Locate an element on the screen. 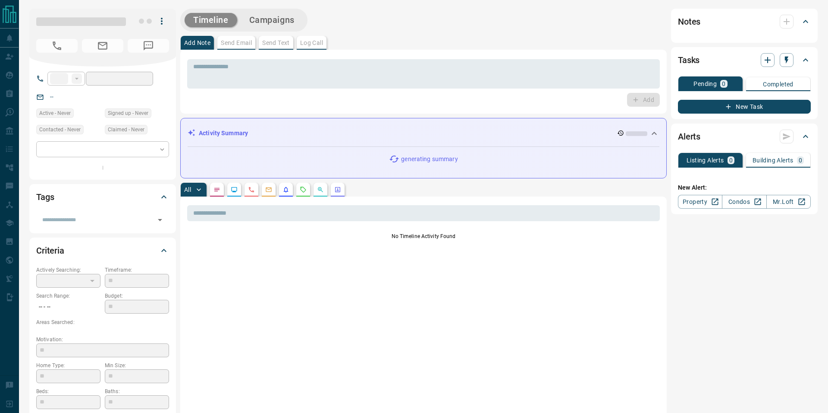 The height and width of the screenshot is (413, 828). div: Alerts is located at coordinates (745, 136).